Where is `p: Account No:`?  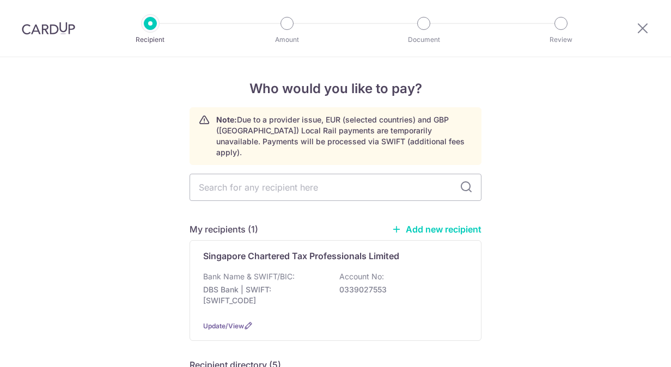
p: Account No: is located at coordinates (362, 277).